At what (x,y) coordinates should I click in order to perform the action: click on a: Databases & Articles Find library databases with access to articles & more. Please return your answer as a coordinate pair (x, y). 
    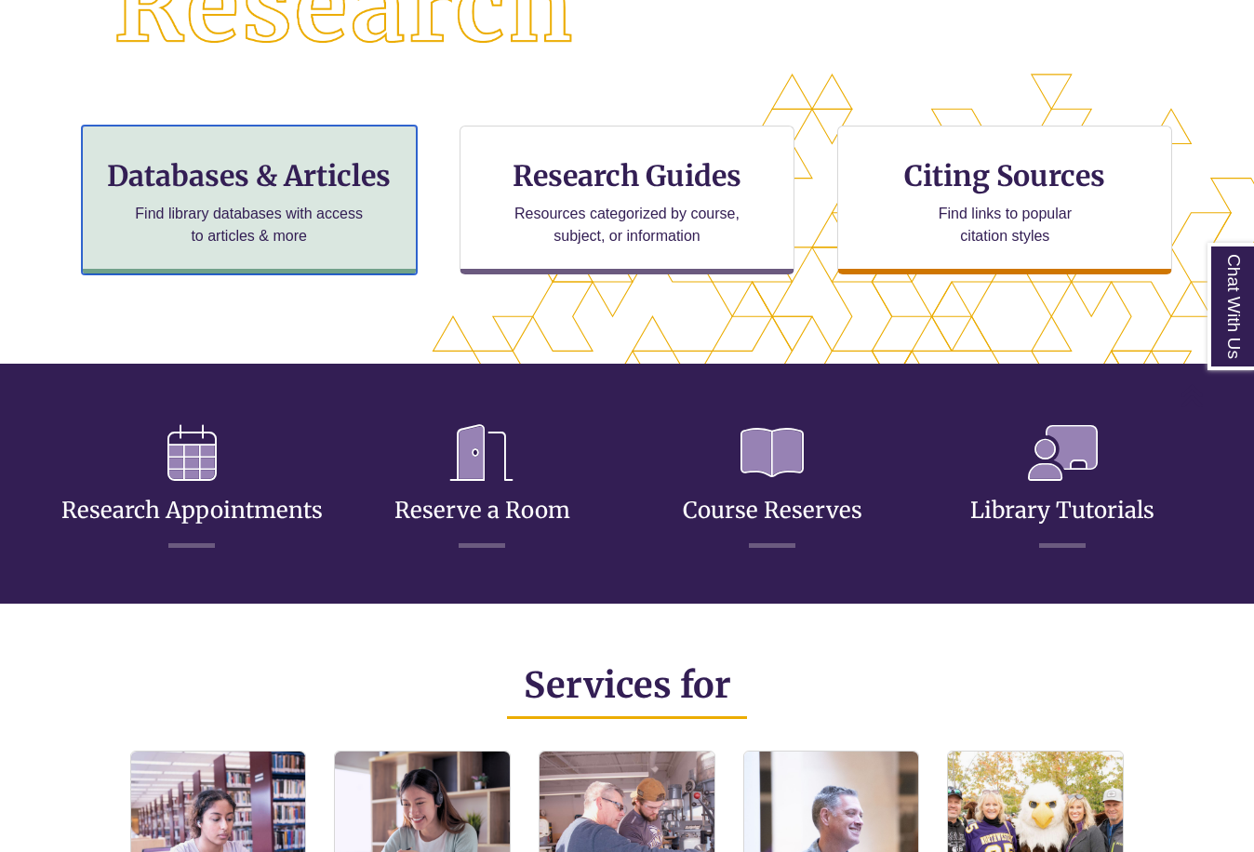
    Looking at the image, I should click on (249, 200).